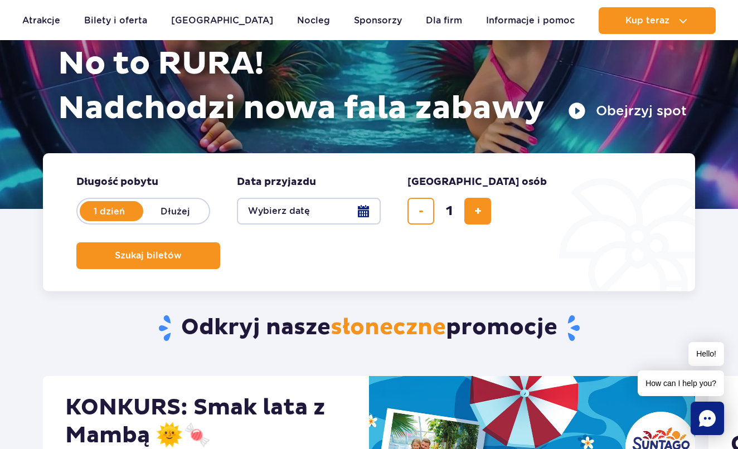 This screenshot has width=738, height=449. Describe the element at coordinates (627, 111) in the screenshot. I see `button: Obejrzyj spot` at that location.